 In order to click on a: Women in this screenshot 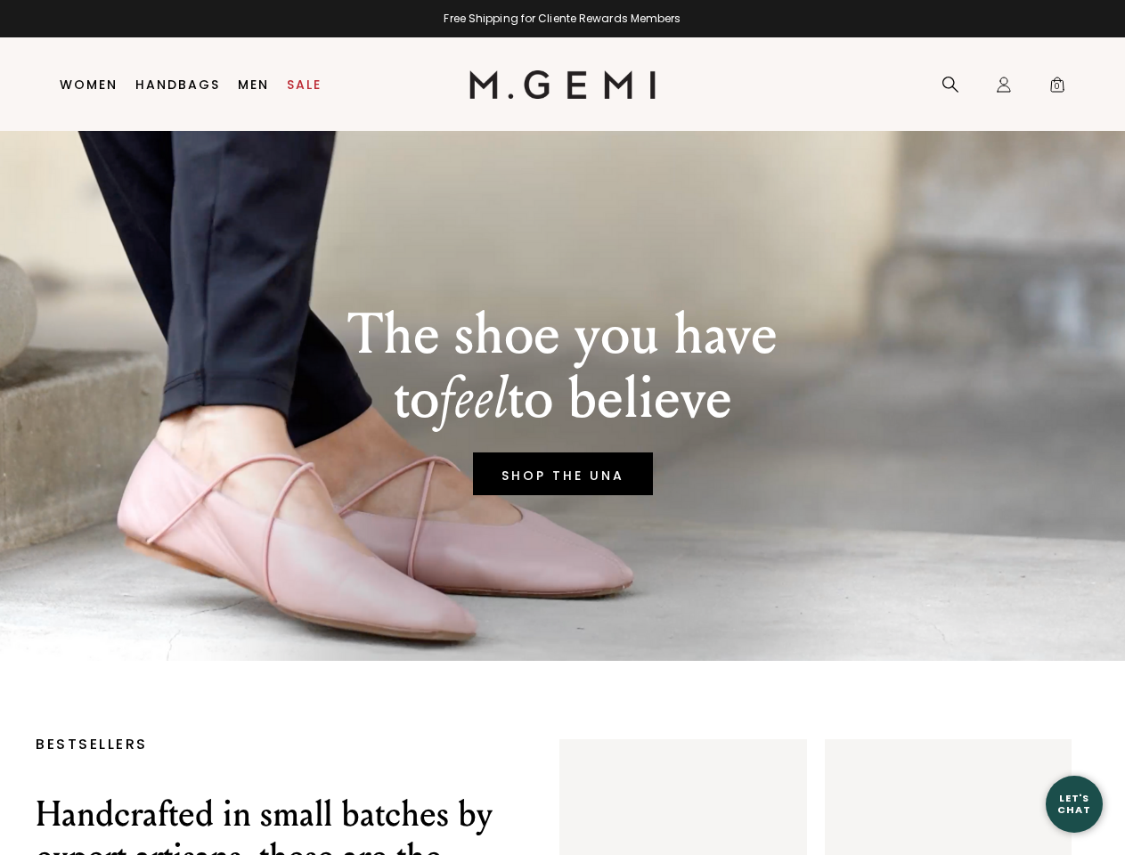, I will do `click(88, 85)`.